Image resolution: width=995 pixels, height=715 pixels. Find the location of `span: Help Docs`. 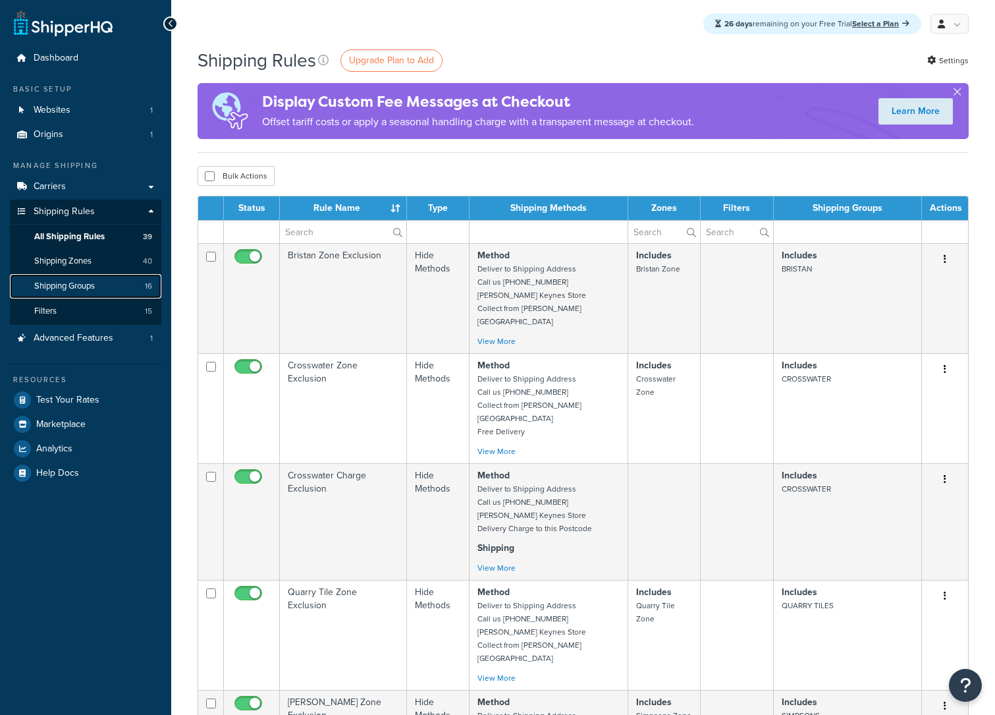

span: Help Docs is located at coordinates (57, 473).